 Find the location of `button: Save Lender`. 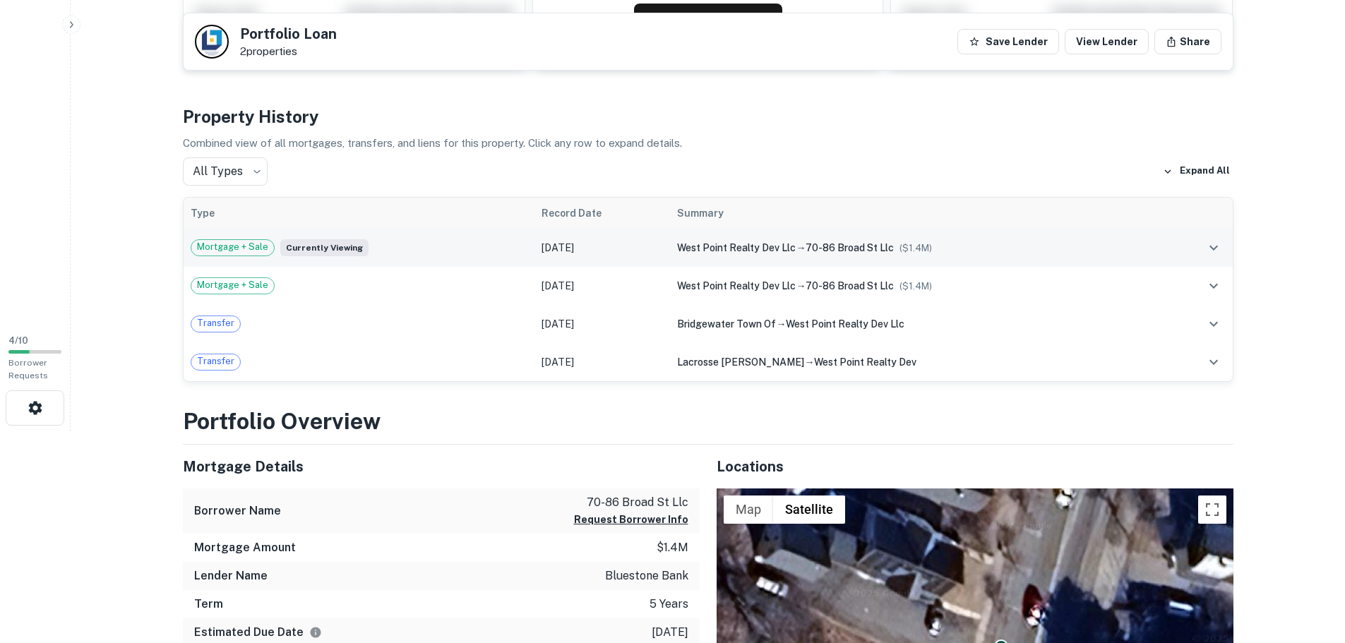

button: Save Lender is located at coordinates (1008, 42).